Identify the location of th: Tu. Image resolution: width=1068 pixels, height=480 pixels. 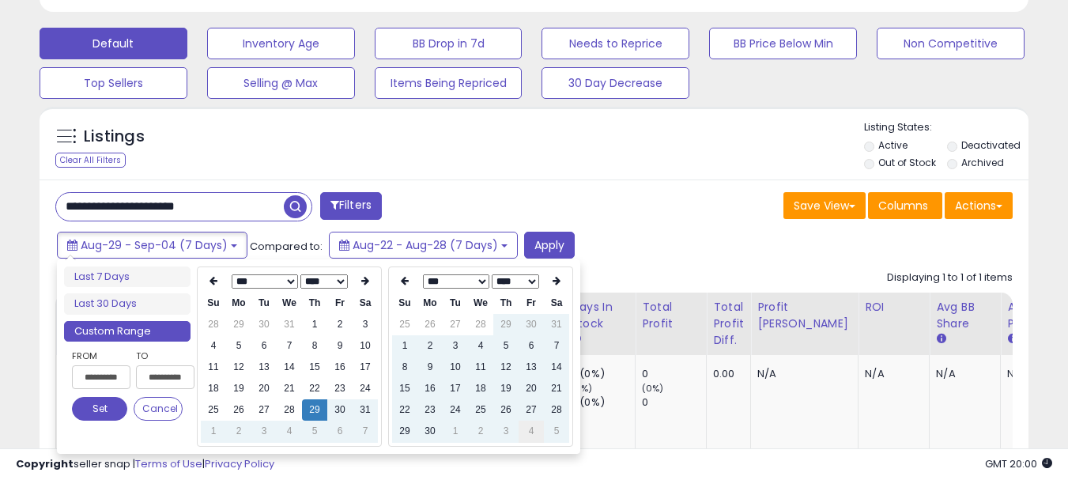
(456, 303).